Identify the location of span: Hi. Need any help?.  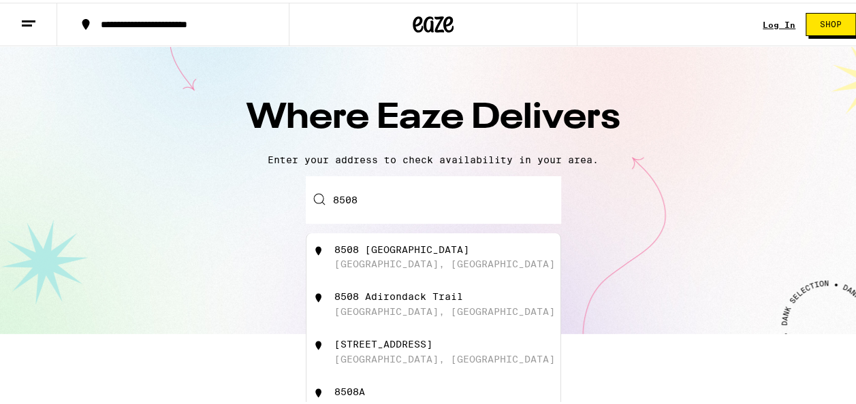
(53, 15).